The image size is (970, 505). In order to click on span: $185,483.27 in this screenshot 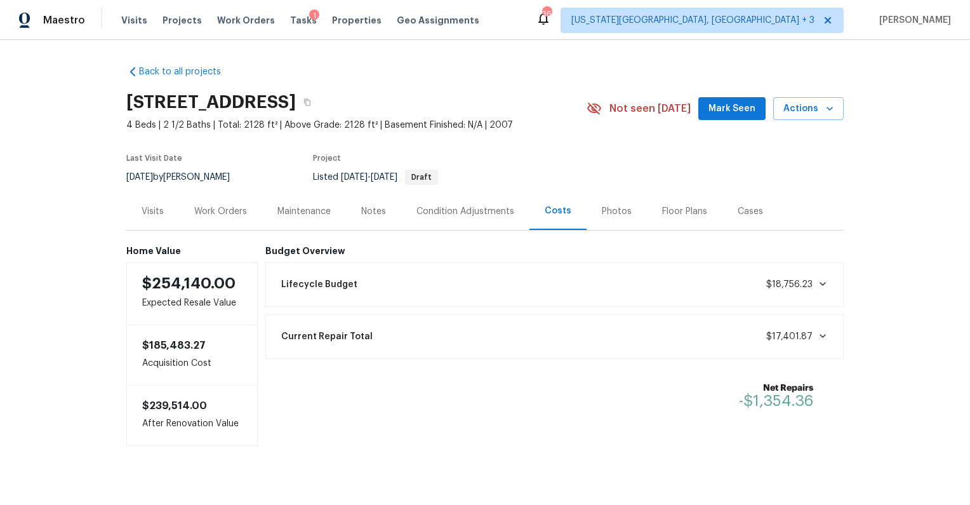, I will do `click(174, 345)`.